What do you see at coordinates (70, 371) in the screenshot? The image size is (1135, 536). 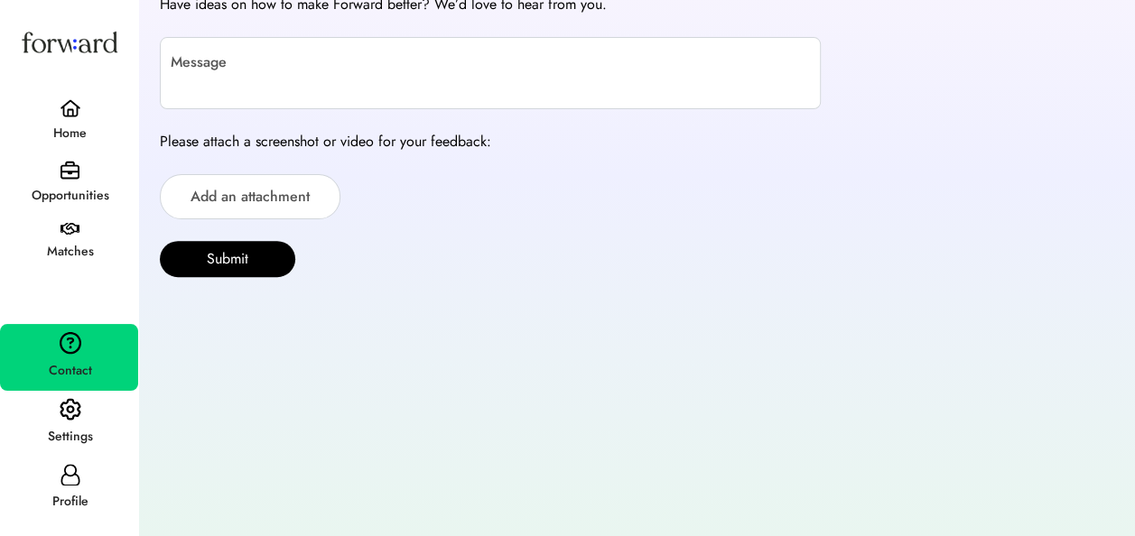 I see `div: Contact` at bounding box center [70, 371].